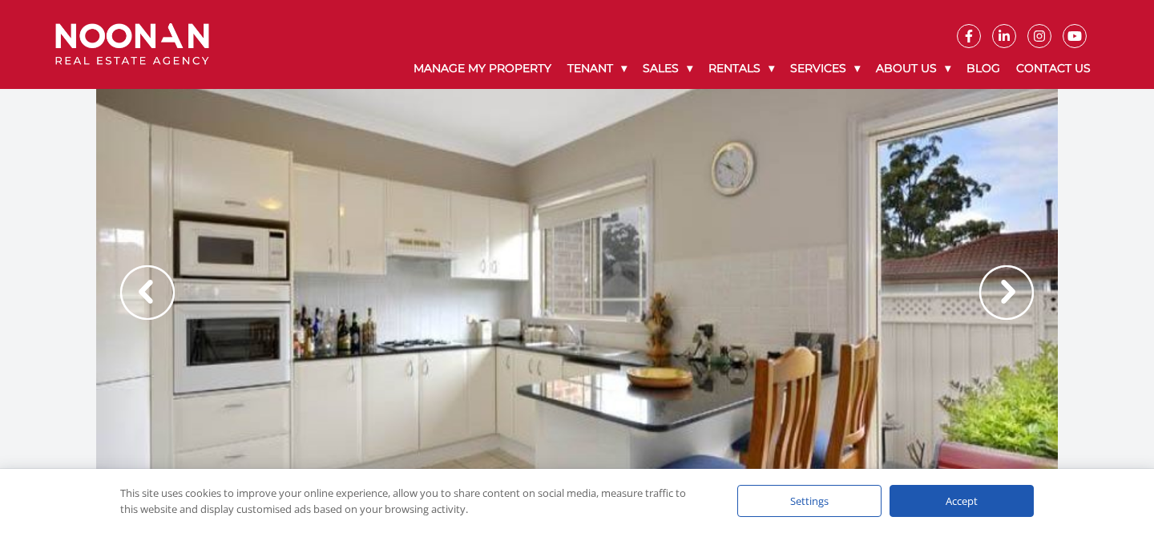 The height and width of the screenshot is (533, 1154). What do you see at coordinates (984, 68) in the screenshot?
I see `a: Blog` at bounding box center [984, 68].